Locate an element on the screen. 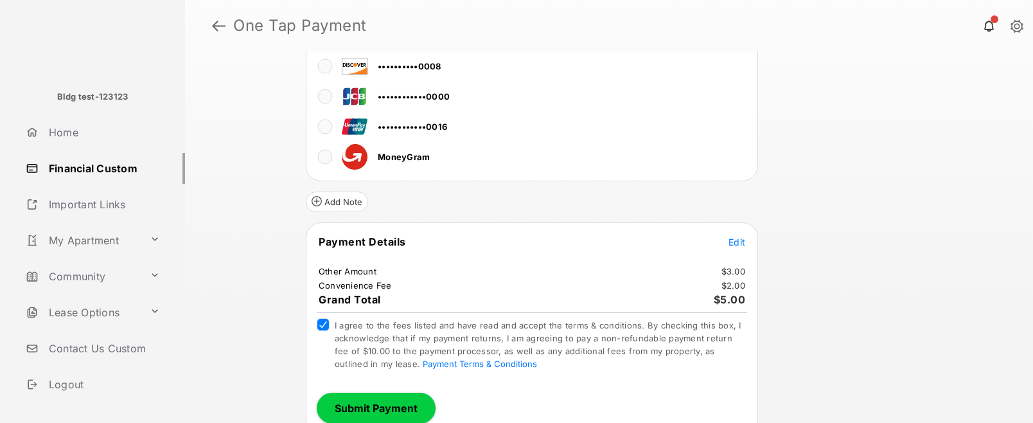 The image size is (1033, 423). td: Convenience Fee is located at coordinates (355, 285).